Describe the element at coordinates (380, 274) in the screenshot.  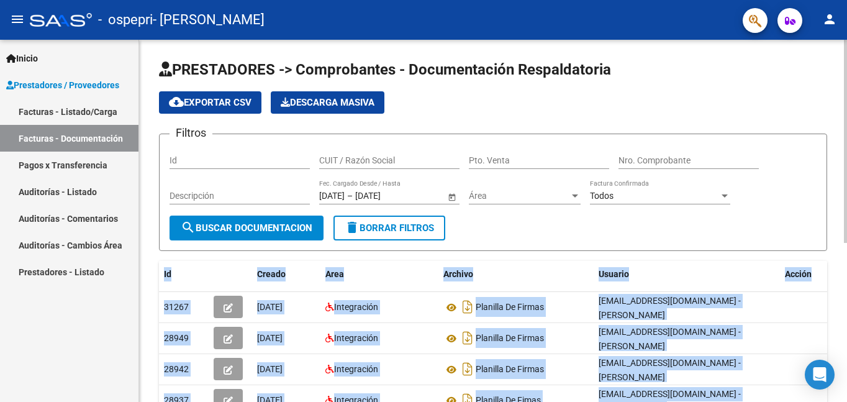
I see `datatable-header-cell: Area` at that location.